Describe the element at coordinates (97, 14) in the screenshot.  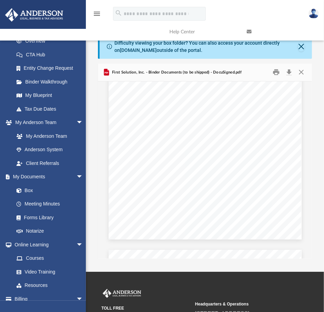
I see `i: menu` at that location.